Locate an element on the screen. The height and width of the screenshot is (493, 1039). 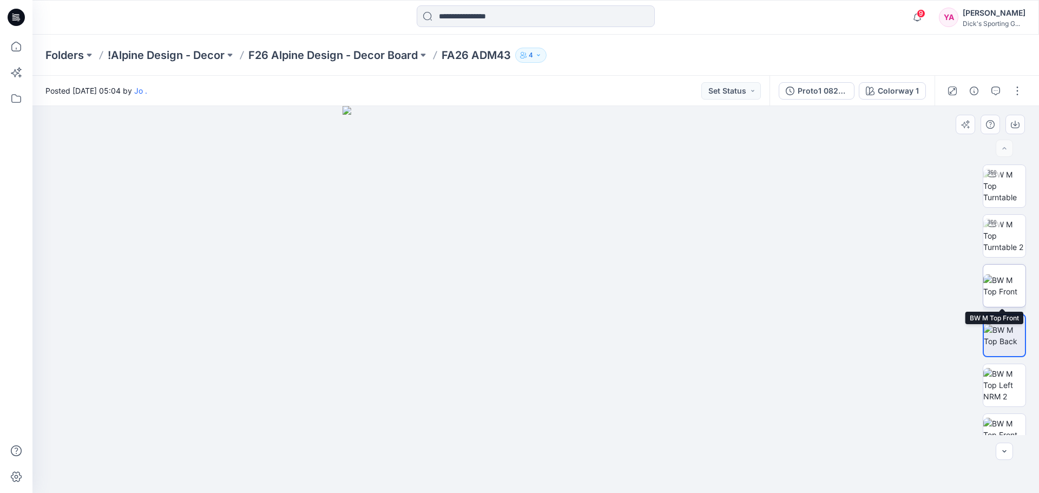
img: BW M Top Turntable is located at coordinates (1004, 186).